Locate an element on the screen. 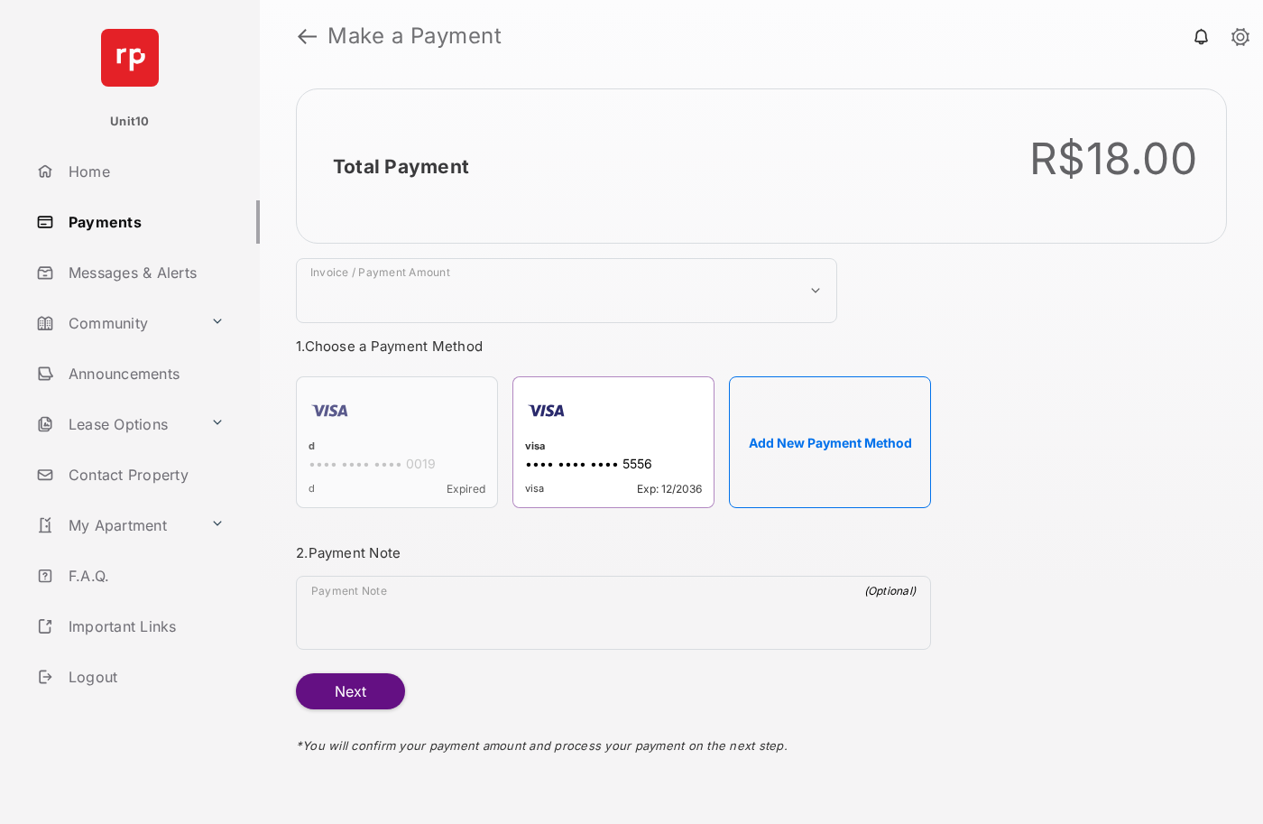 This screenshot has height=824, width=1263. a: Lease Options is located at coordinates (115, 424).